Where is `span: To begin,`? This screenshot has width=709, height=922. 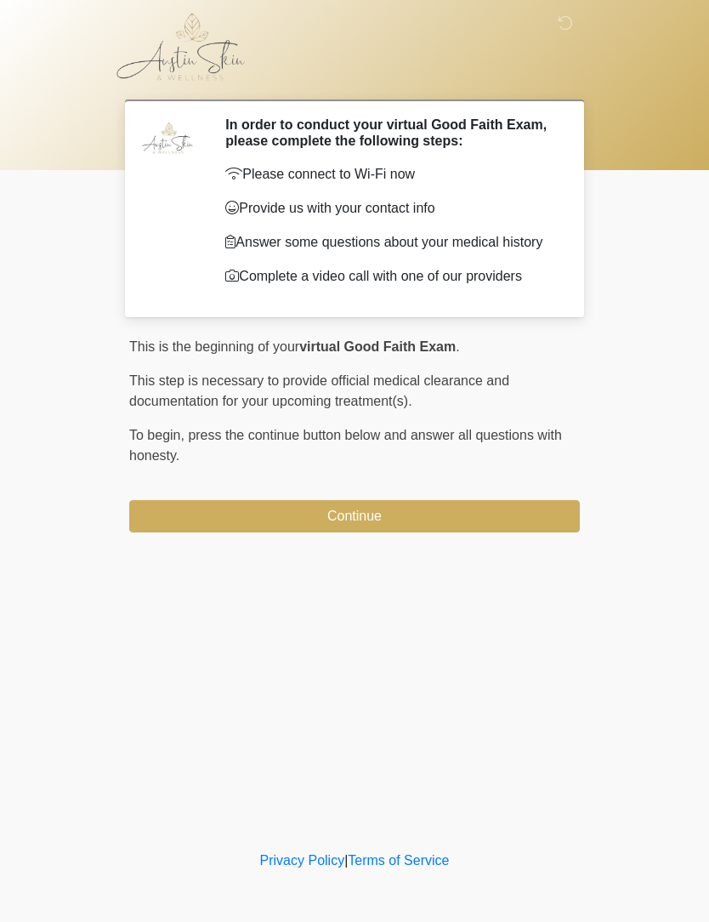 span: To begin, is located at coordinates (158, 435).